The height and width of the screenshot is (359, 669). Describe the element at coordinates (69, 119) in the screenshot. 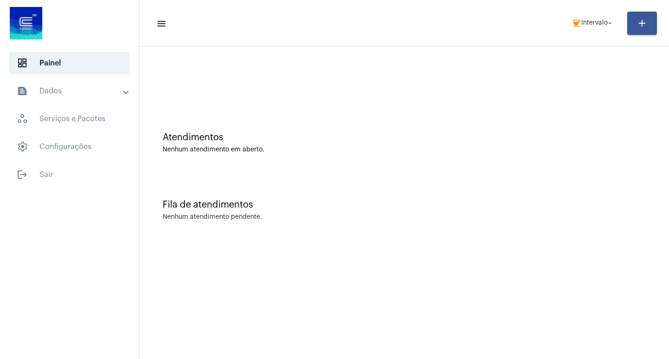

I see `span: Serviços e Pacotes` at that location.